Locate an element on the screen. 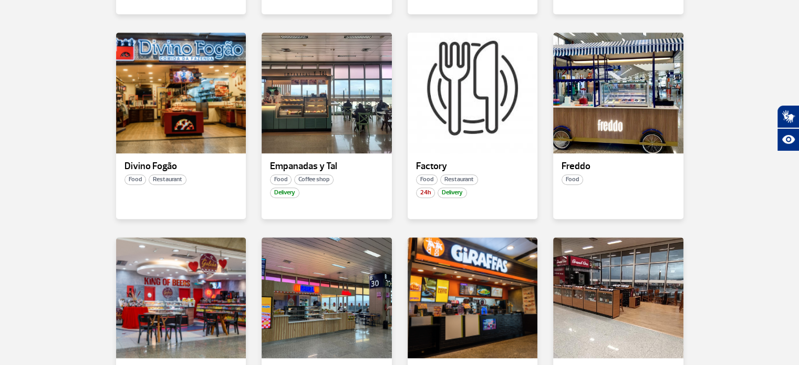  button: Abrir tradutor de língua de sinais. is located at coordinates (788, 117).